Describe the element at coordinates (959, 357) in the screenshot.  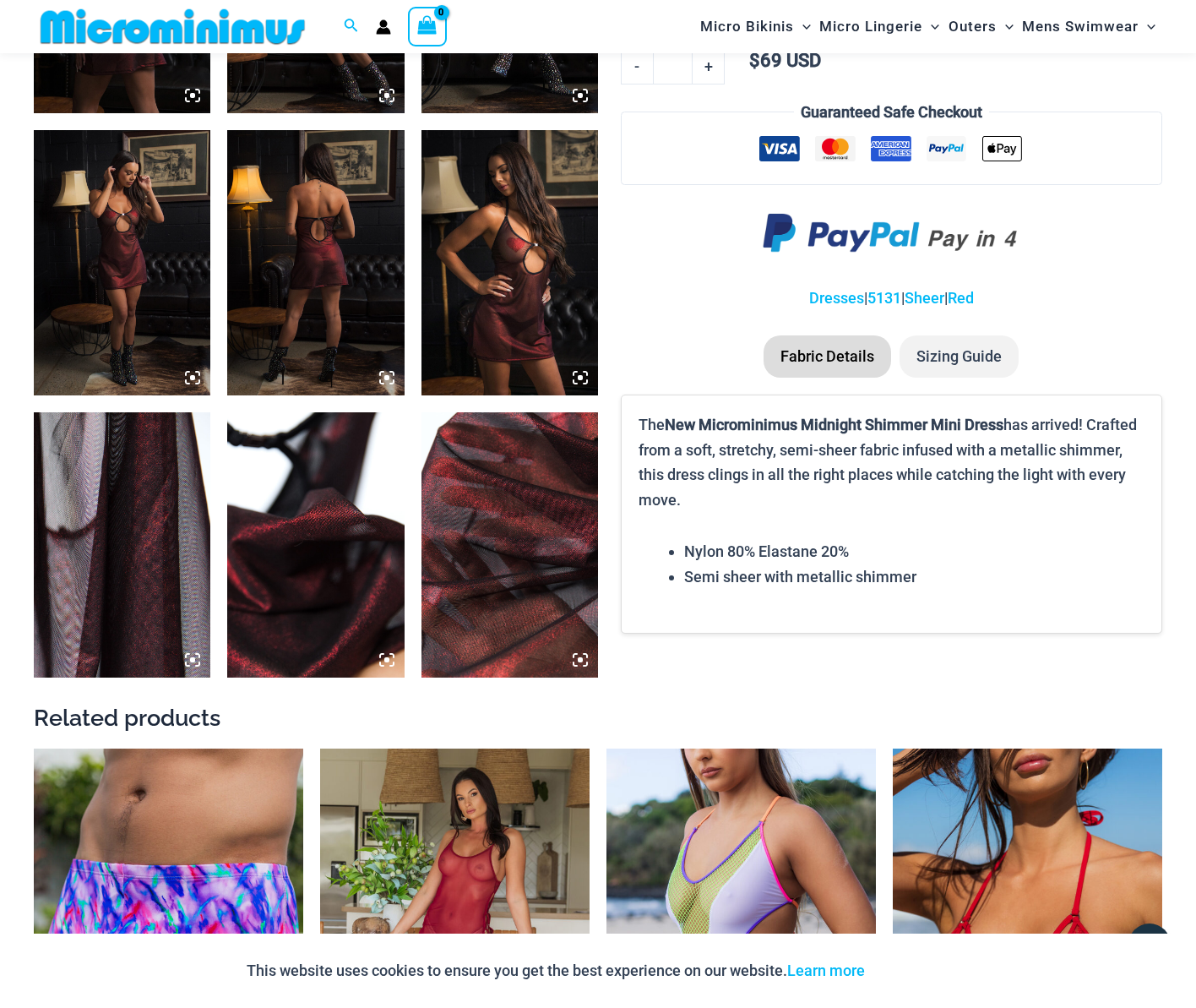
I see `li: Sizing Guide` at that location.